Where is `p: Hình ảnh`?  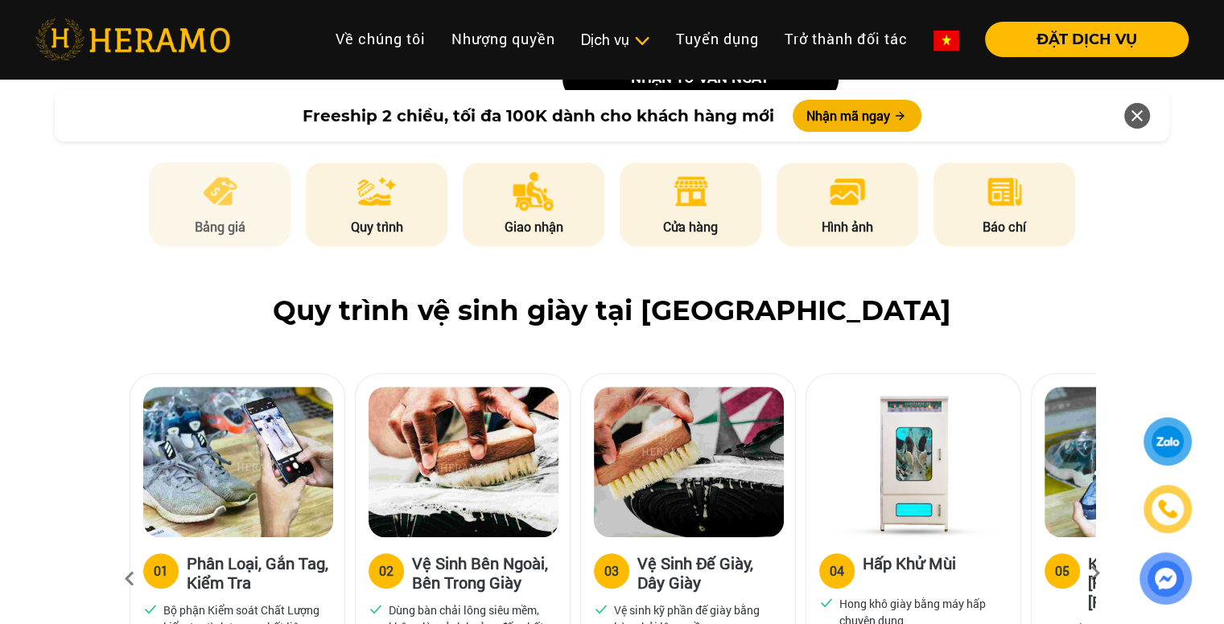 p: Hình ảnh is located at coordinates (847, 227).